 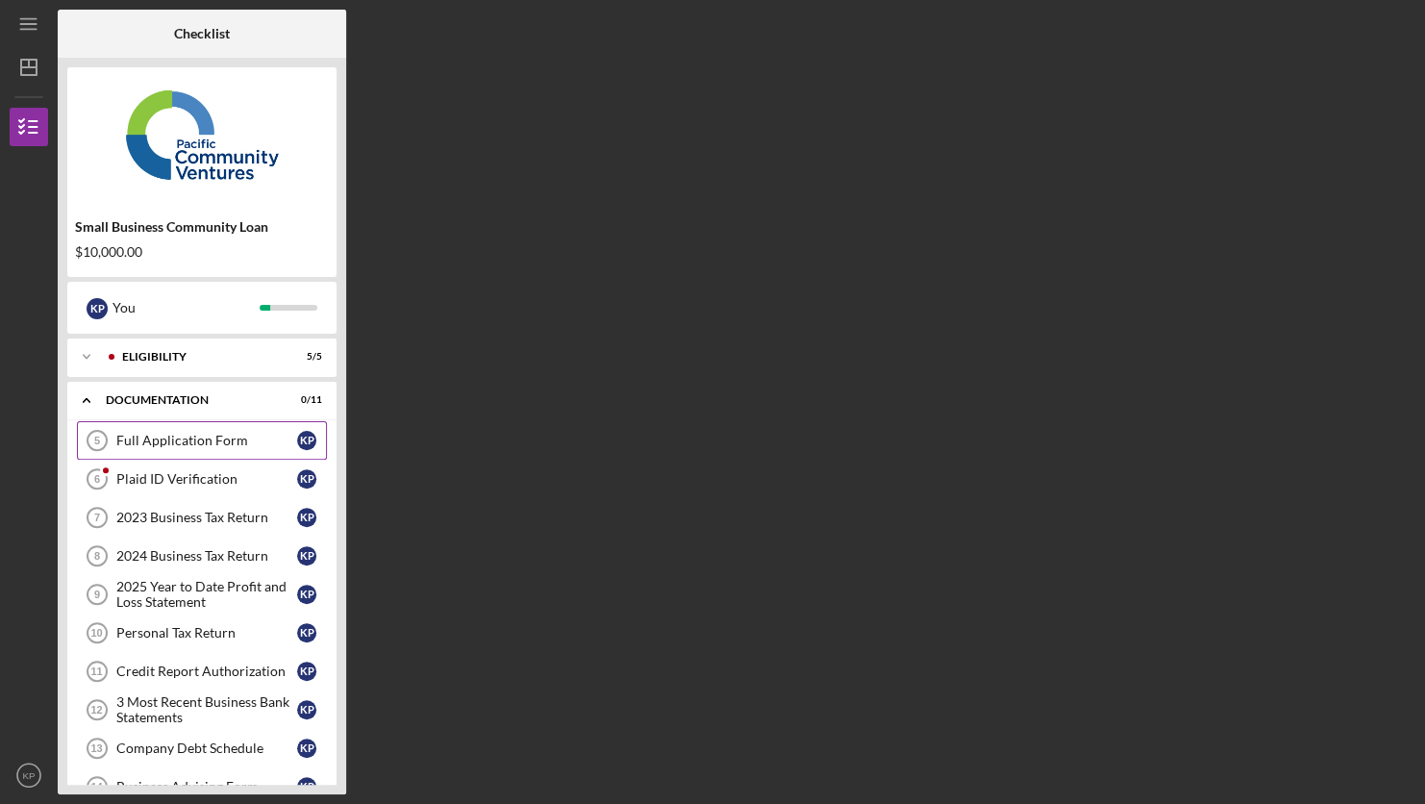 What do you see at coordinates (202, 440) in the screenshot?
I see `a: 5Full Application FormKP` at bounding box center [202, 440].